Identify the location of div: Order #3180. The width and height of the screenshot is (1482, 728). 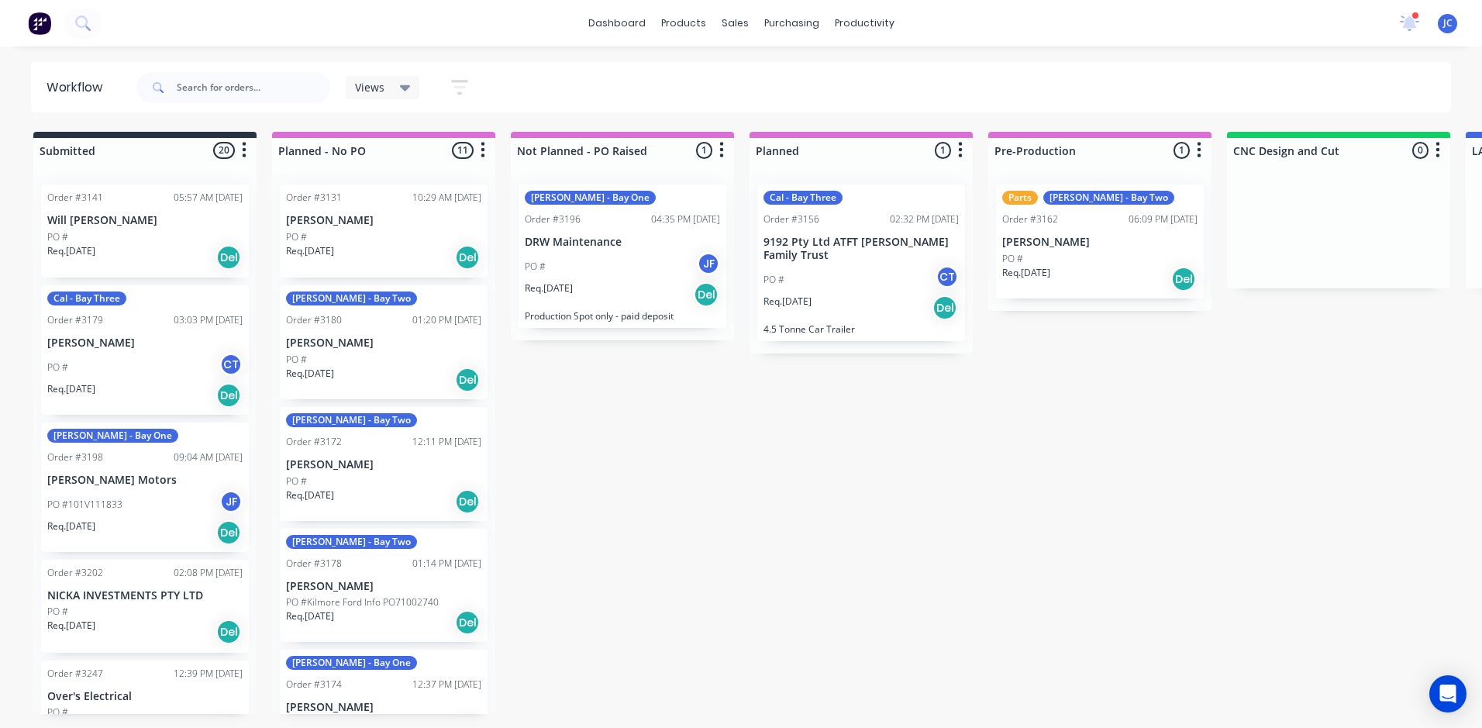
(314, 320).